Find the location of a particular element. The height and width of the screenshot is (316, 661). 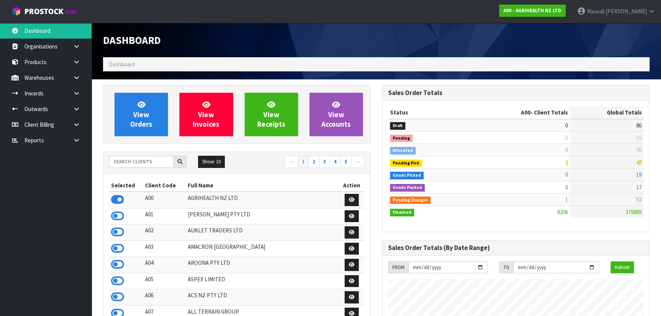

td: AUKLET TRADERS LTD is located at coordinates (262, 232).